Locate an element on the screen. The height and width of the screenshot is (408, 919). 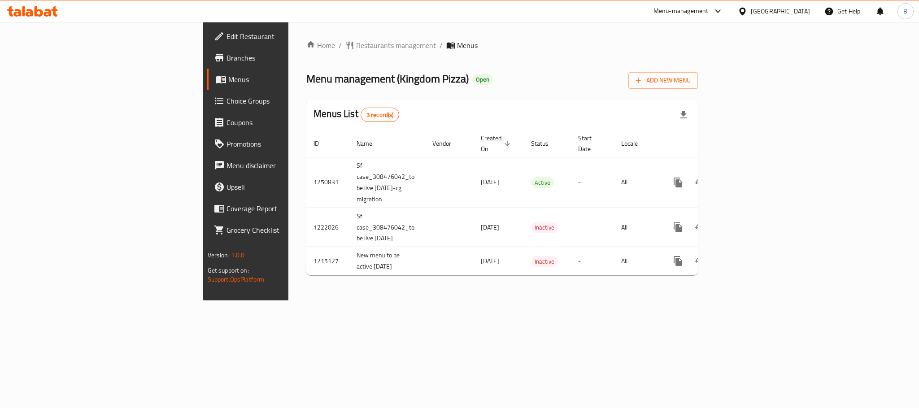
th: Actions is located at coordinates (711, 144).